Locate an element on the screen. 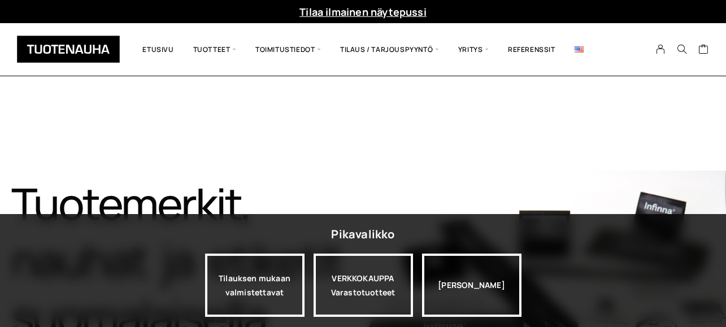 This screenshot has height=327, width=726. img: English is located at coordinates (579, 49).